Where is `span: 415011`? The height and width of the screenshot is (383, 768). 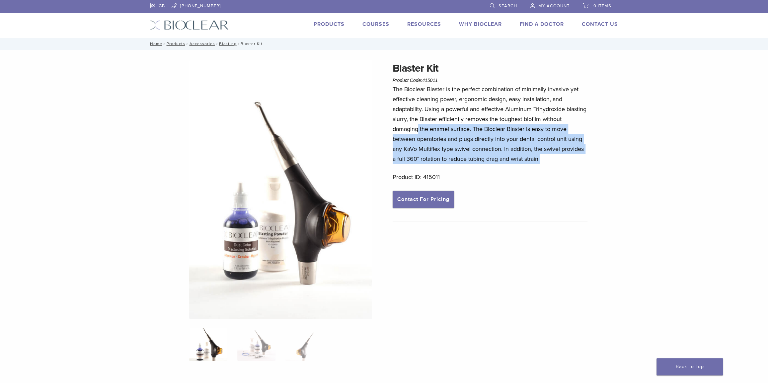 span: 415011 is located at coordinates (430, 80).